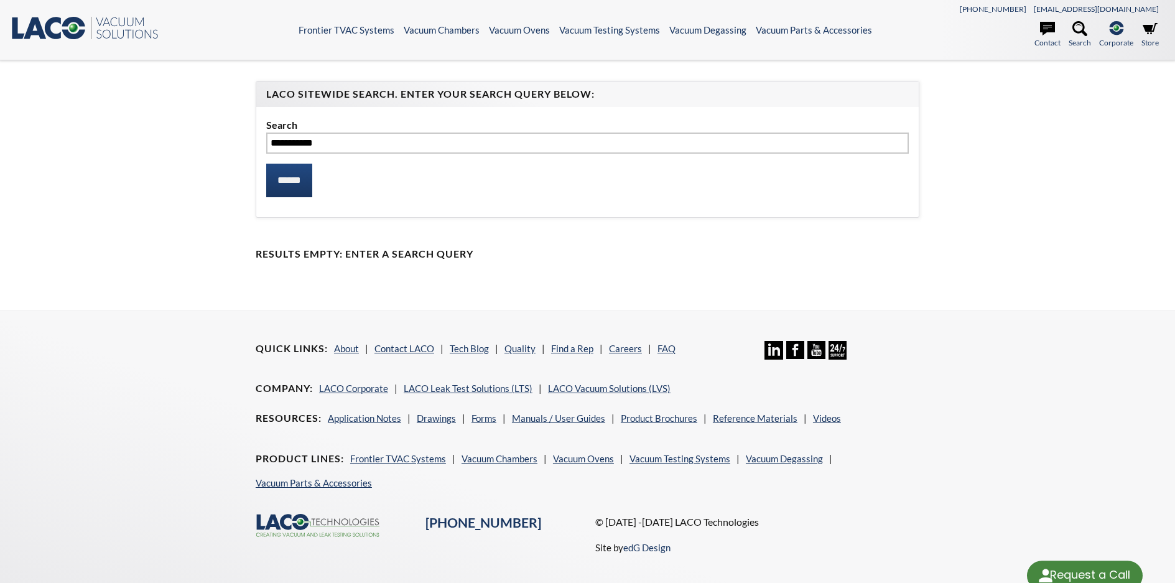 The width and height of the screenshot is (1175, 583). What do you see at coordinates (572, 348) in the screenshot?
I see `a: Find a Rep` at bounding box center [572, 348].